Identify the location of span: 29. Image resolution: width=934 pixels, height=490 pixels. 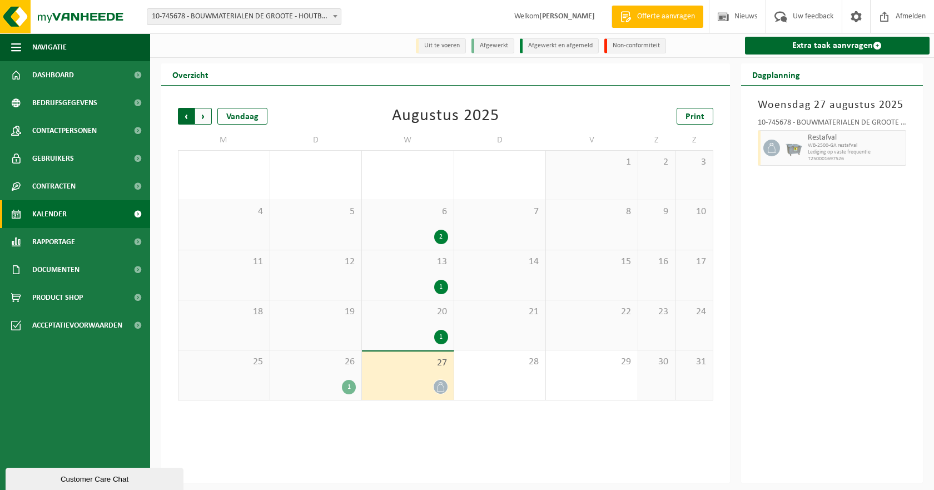
(591, 362).